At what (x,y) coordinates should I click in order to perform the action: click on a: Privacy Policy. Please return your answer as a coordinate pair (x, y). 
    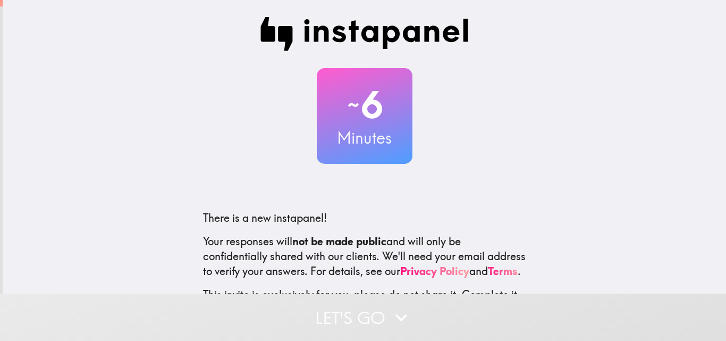
    Looking at the image, I should click on (435, 271).